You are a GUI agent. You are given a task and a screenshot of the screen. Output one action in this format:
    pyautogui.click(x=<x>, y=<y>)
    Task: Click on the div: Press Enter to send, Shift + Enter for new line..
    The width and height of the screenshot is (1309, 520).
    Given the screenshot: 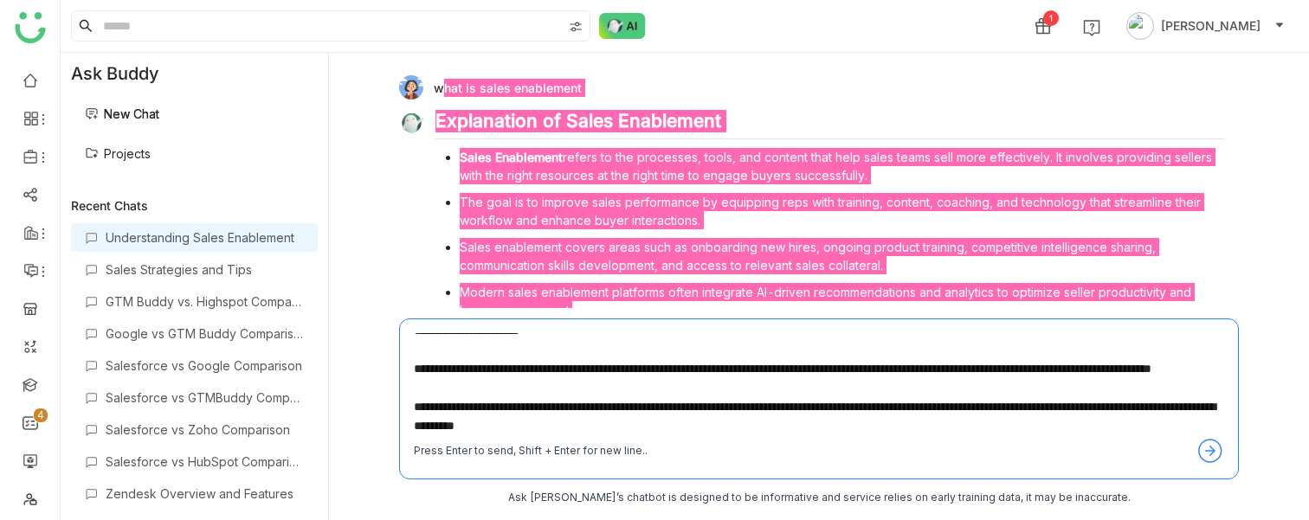 What is the action you would take?
    pyautogui.click(x=531, y=451)
    